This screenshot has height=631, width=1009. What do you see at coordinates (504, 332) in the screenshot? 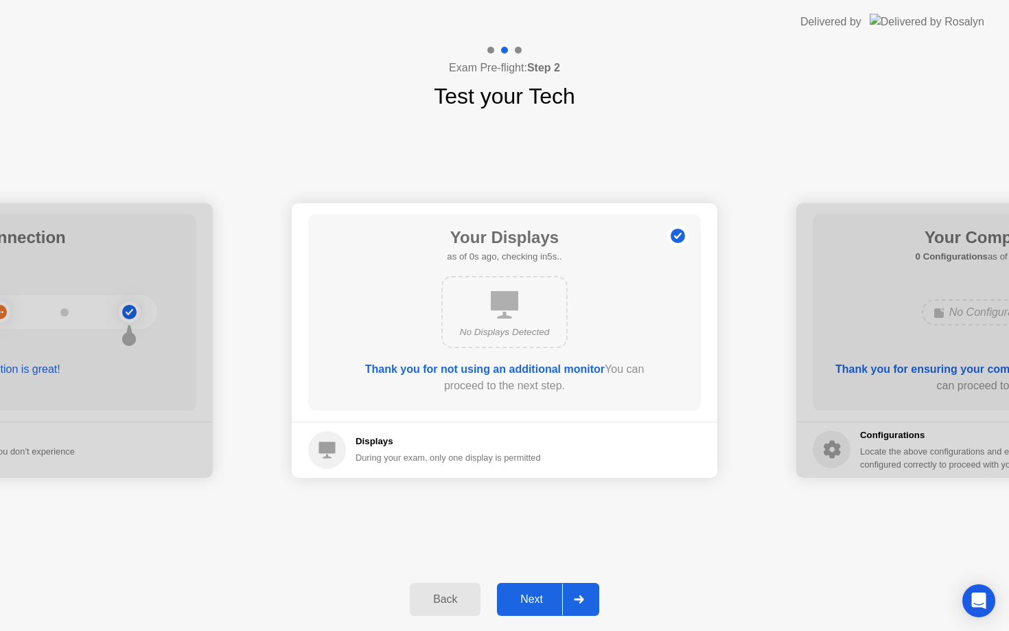
I see `div: No Displays Detected` at bounding box center [504, 332].